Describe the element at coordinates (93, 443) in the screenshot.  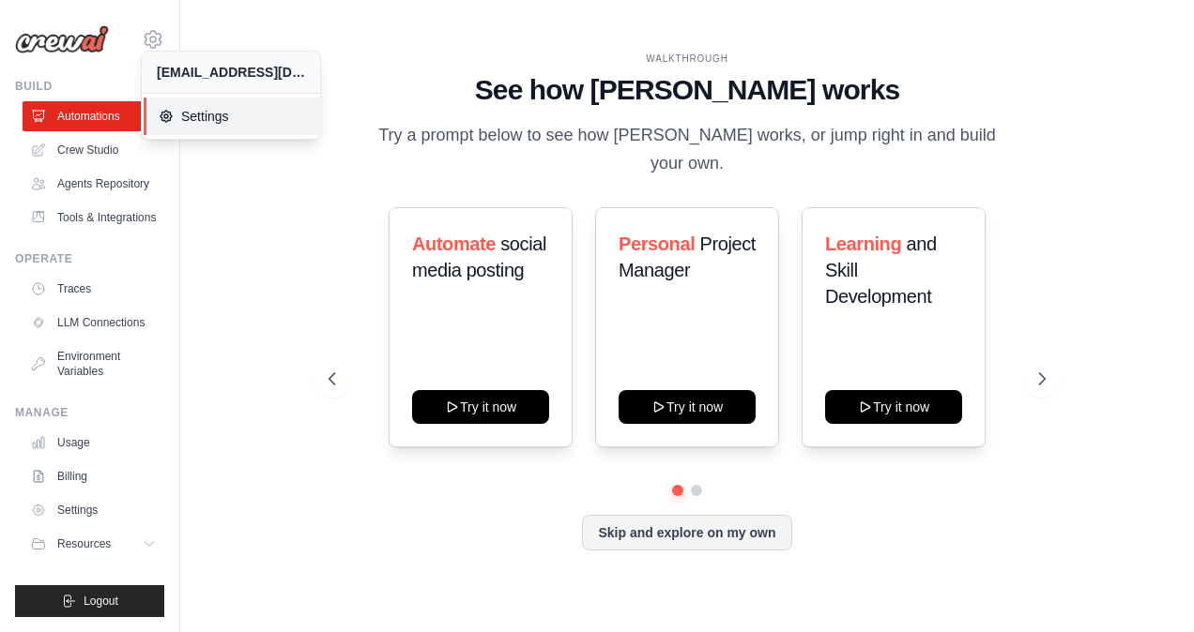
I see `a: Usage` at that location.